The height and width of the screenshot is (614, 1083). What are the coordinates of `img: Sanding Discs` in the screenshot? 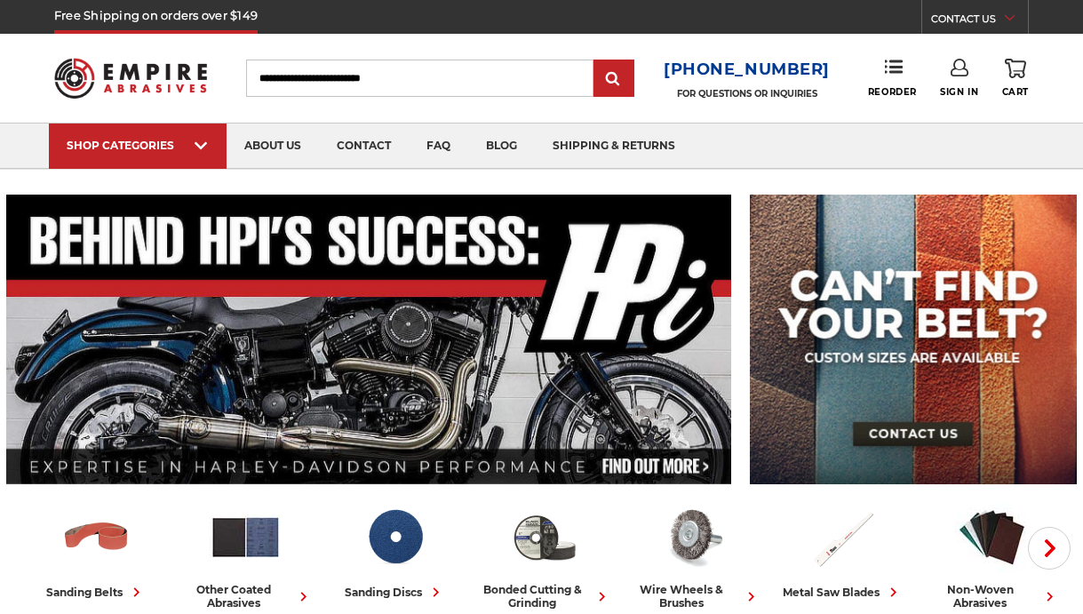 It's located at (394, 537).